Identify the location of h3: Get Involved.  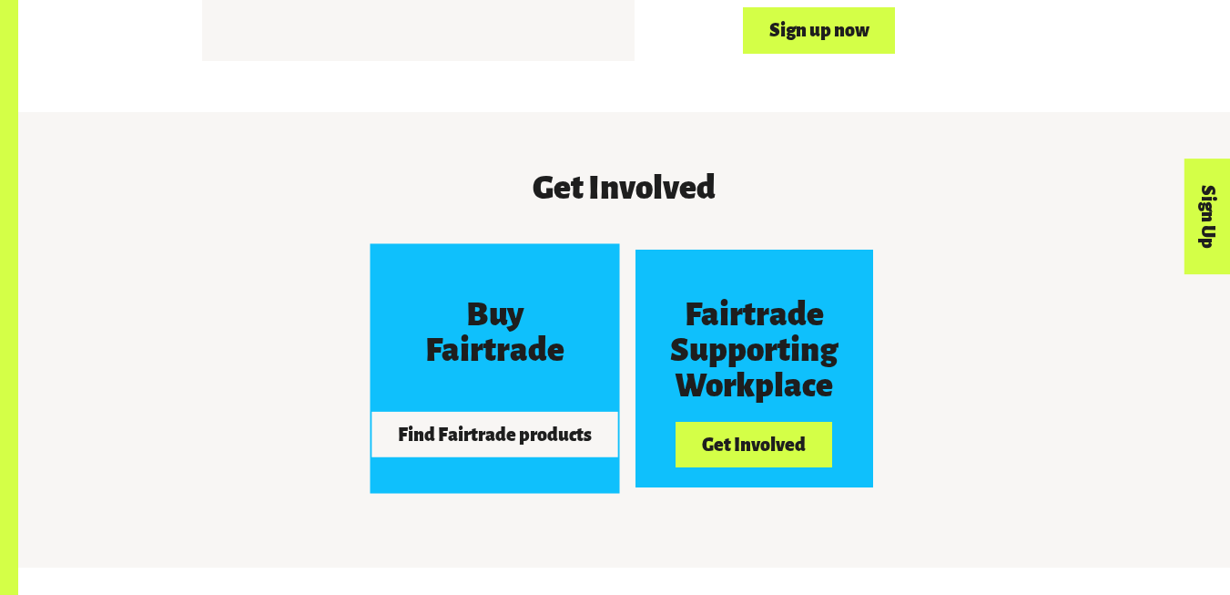
(625, 188).